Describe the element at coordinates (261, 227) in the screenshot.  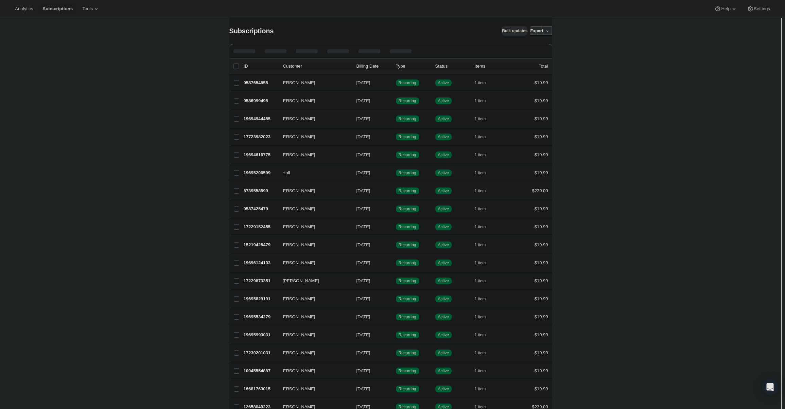
I see `p: 17229152455` at that location.